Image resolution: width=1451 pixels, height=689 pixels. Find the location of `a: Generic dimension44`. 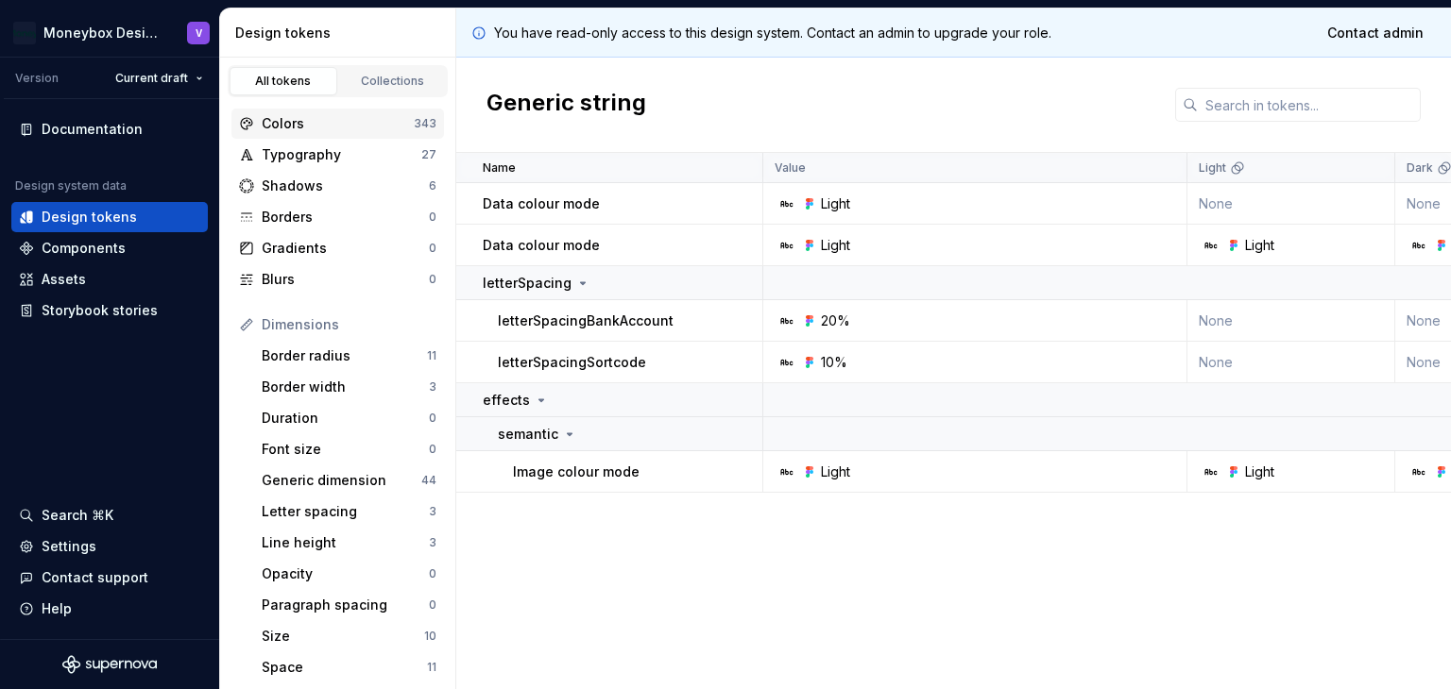

a: Generic dimension44 is located at coordinates (348, 481).